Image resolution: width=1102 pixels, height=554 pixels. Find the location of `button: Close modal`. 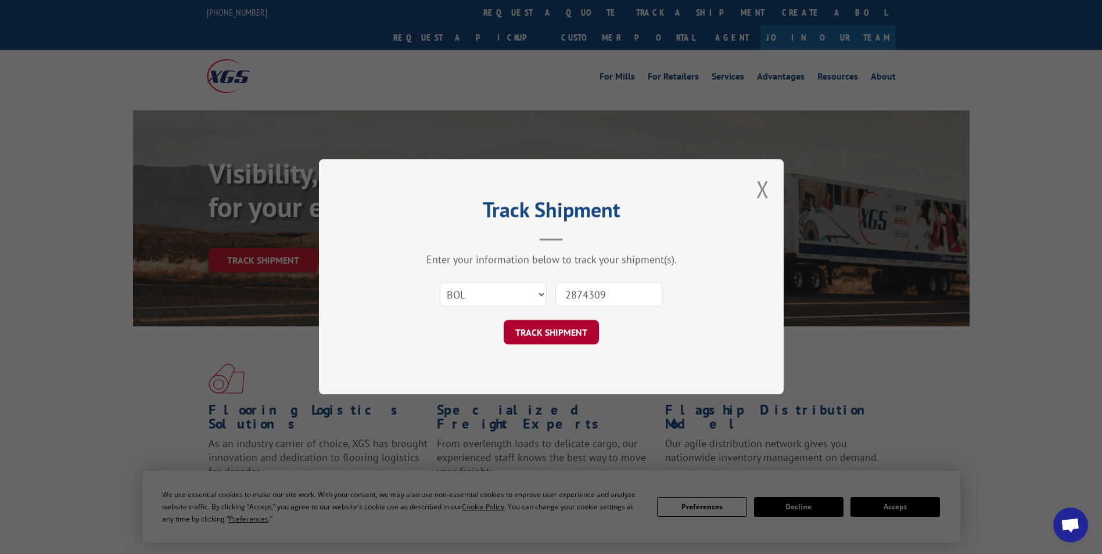

button: Close modal is located at coordinates (763, 189).